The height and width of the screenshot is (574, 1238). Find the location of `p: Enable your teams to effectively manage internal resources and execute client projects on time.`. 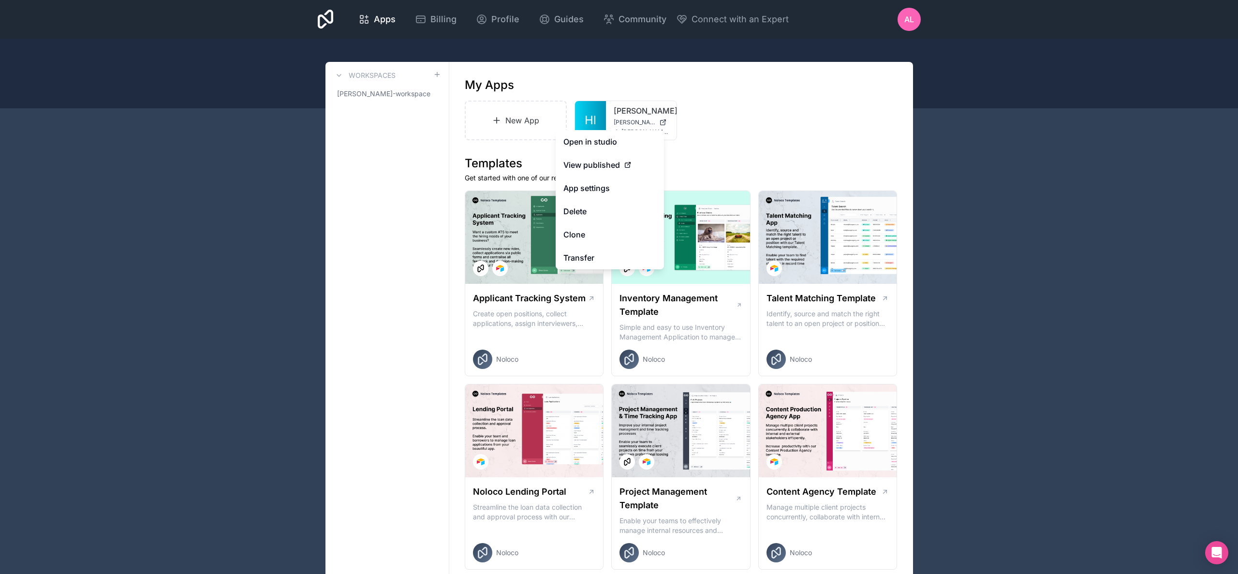

p: Enable your teams to effectively manage internal resources and execute client projects on time. is located at coordinates (681, 526).